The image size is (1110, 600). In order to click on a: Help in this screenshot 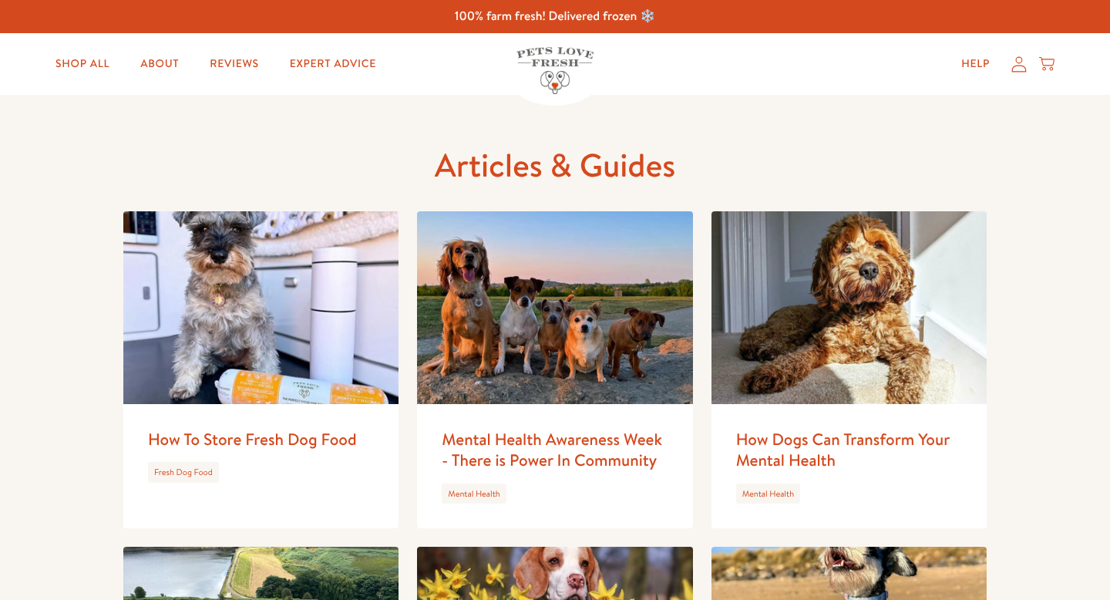, I will do `click(975, 64)`.